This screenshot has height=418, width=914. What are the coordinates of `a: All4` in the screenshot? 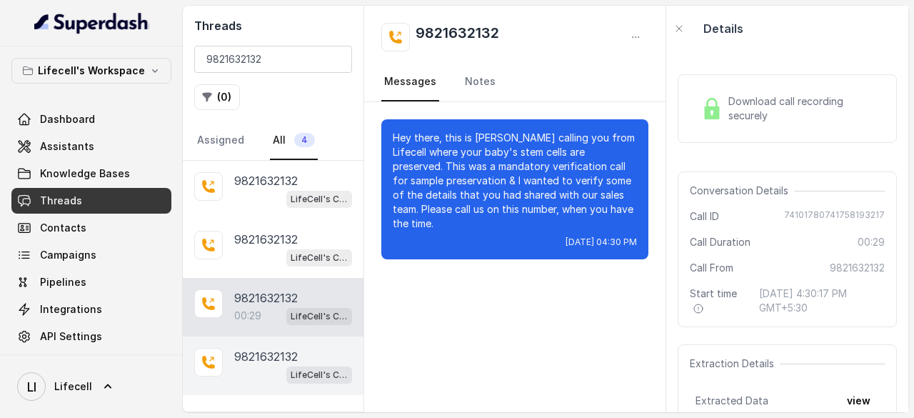 It's located at (293, 141).